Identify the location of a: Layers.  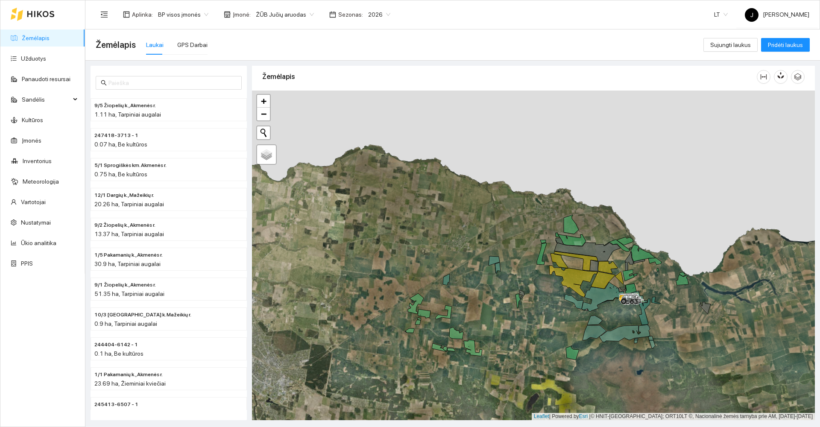
(266, 155).